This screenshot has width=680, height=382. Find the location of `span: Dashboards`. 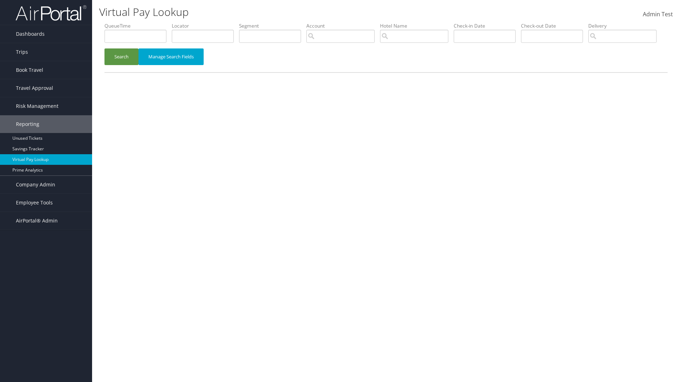

span: Dashboards is located at coordinates (30, 34).